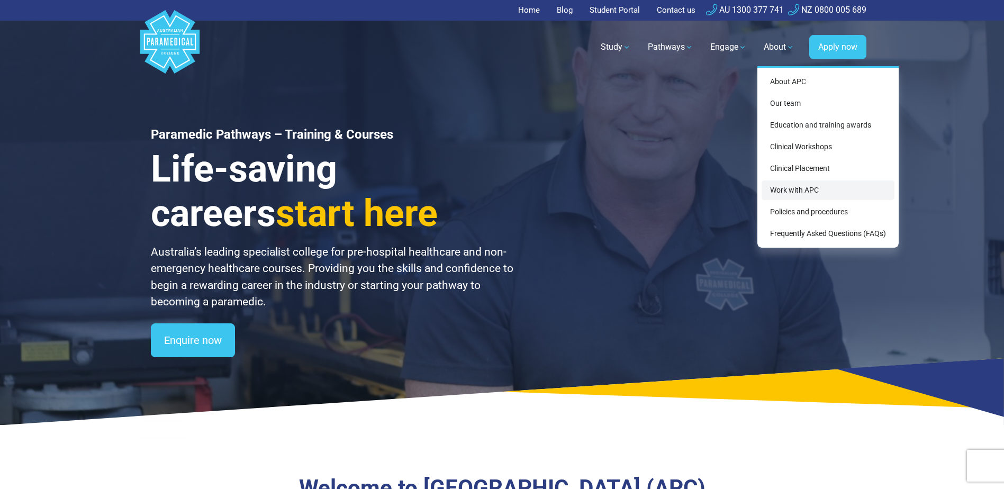 The height and width of the screenshot is (489, 1004). Describe the element at coordinates (828, 212) in the screenshot. I see `a: Policies and procedures` at that location.